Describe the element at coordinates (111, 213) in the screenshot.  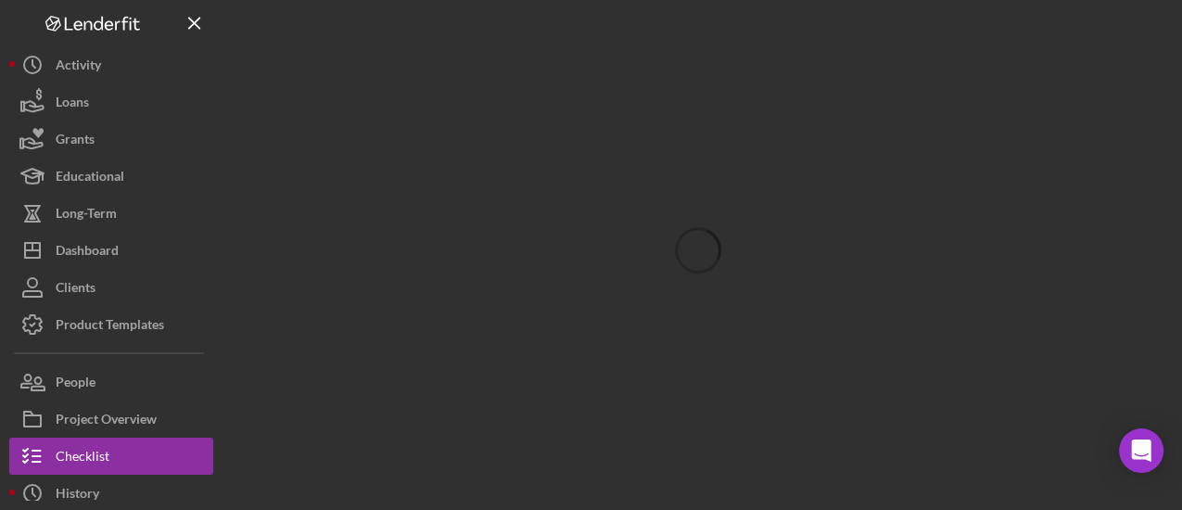
I see `a: Long-Term` at that location.